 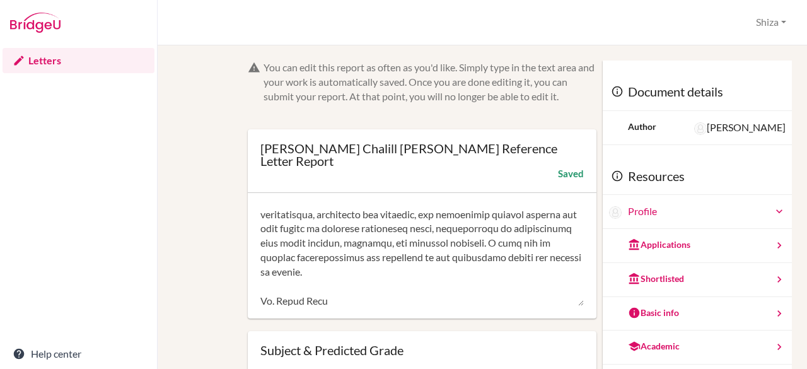 I want to click on div: Resources, so click(x=698, y=177).